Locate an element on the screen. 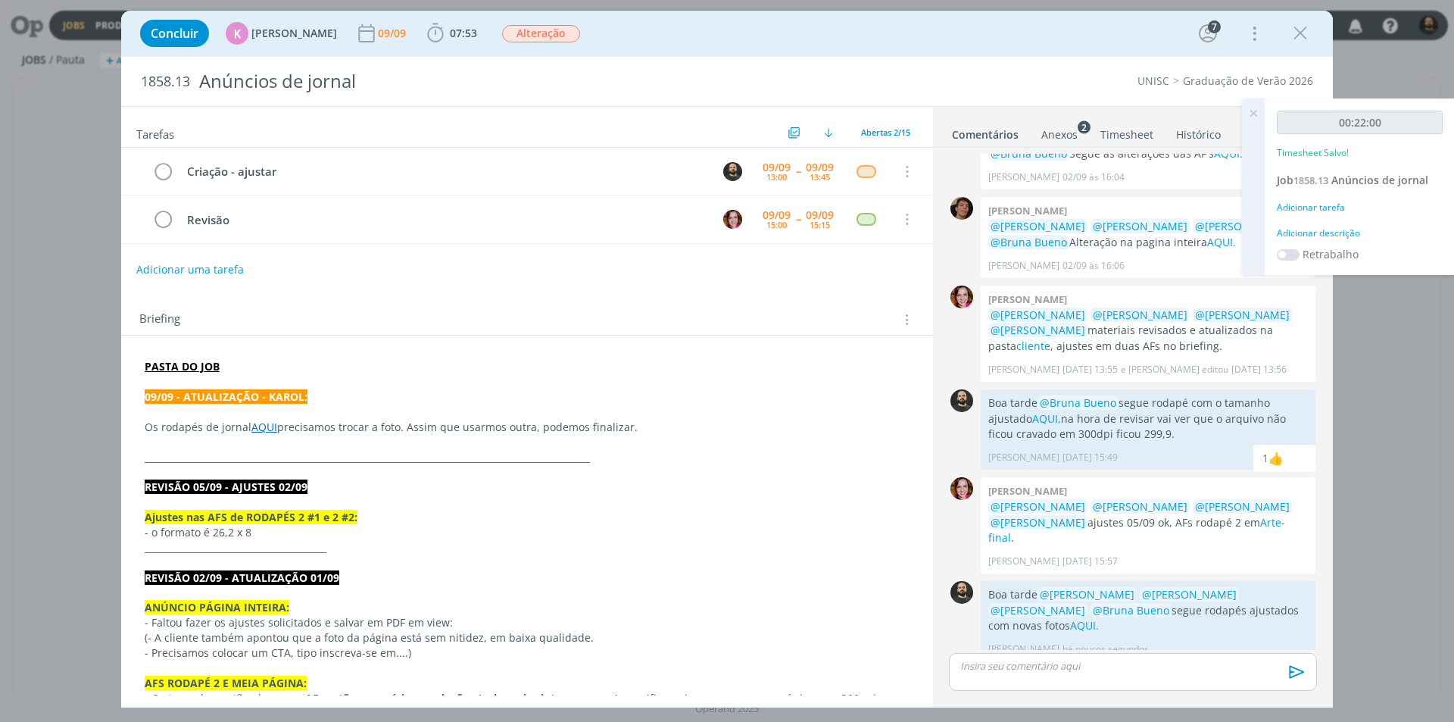 This screenshot has width=1454, height=722. div: Revisão is located at coordinates (445, 220).